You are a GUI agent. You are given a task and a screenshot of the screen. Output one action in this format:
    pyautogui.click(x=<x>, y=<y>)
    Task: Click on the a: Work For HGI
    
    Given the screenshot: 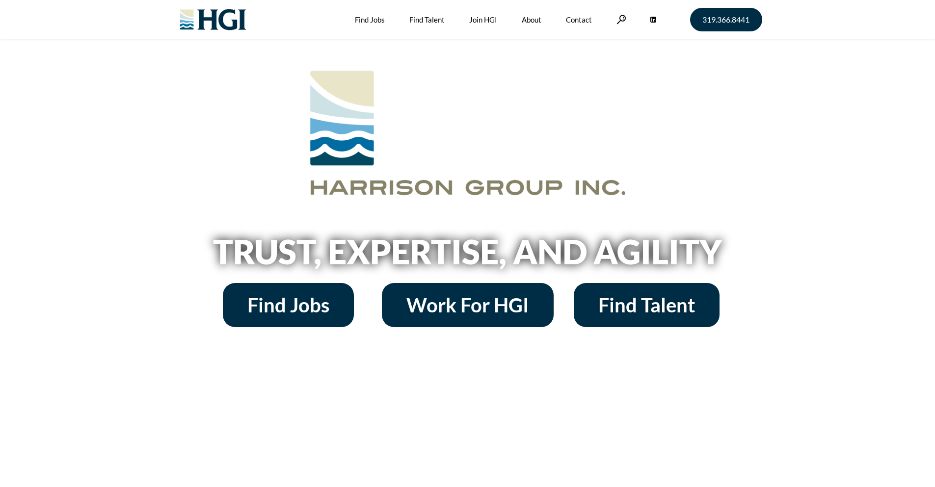 What is the action you would take?
    pyautogui.click(x=468, y=305)
    